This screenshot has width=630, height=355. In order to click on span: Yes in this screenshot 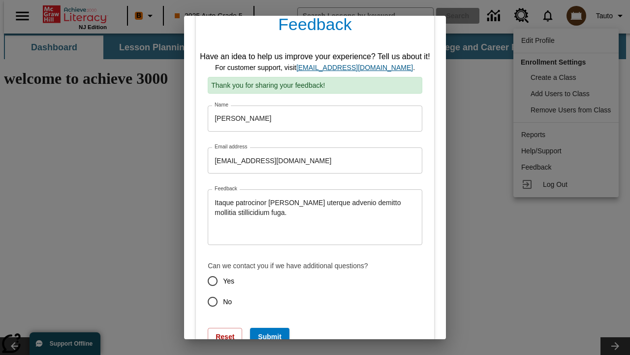, I will do `click(229, 281)`.